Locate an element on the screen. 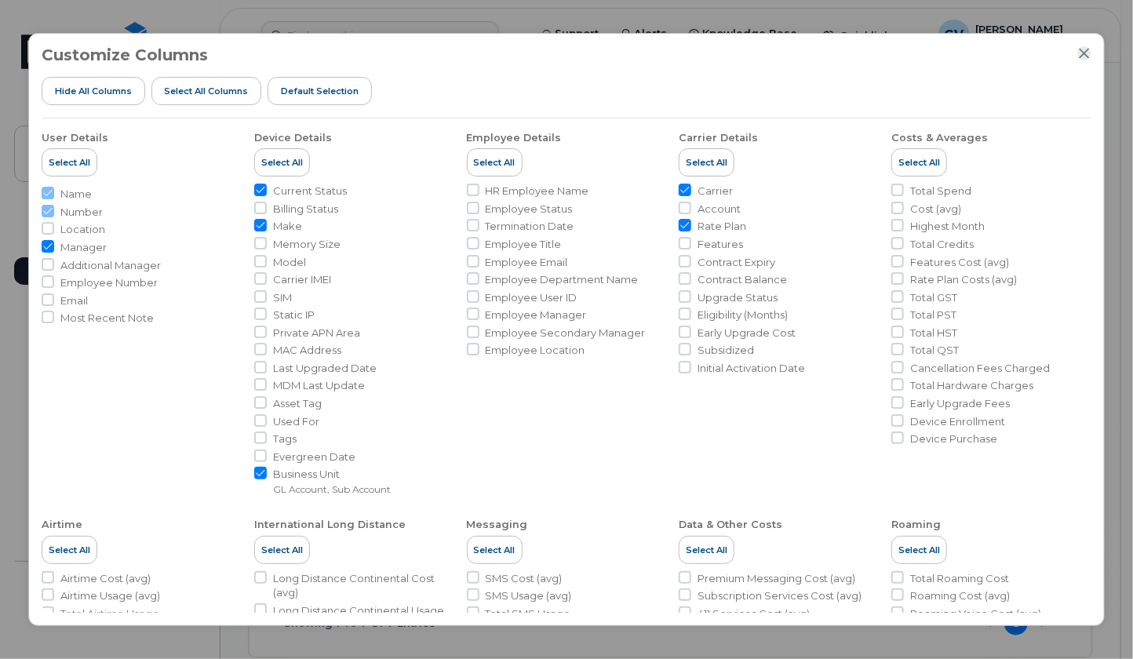 The height and width of the screenshot is (659, 1133). span: Long Distance Continental Usage (avg) is located at coordinates (363, 617).